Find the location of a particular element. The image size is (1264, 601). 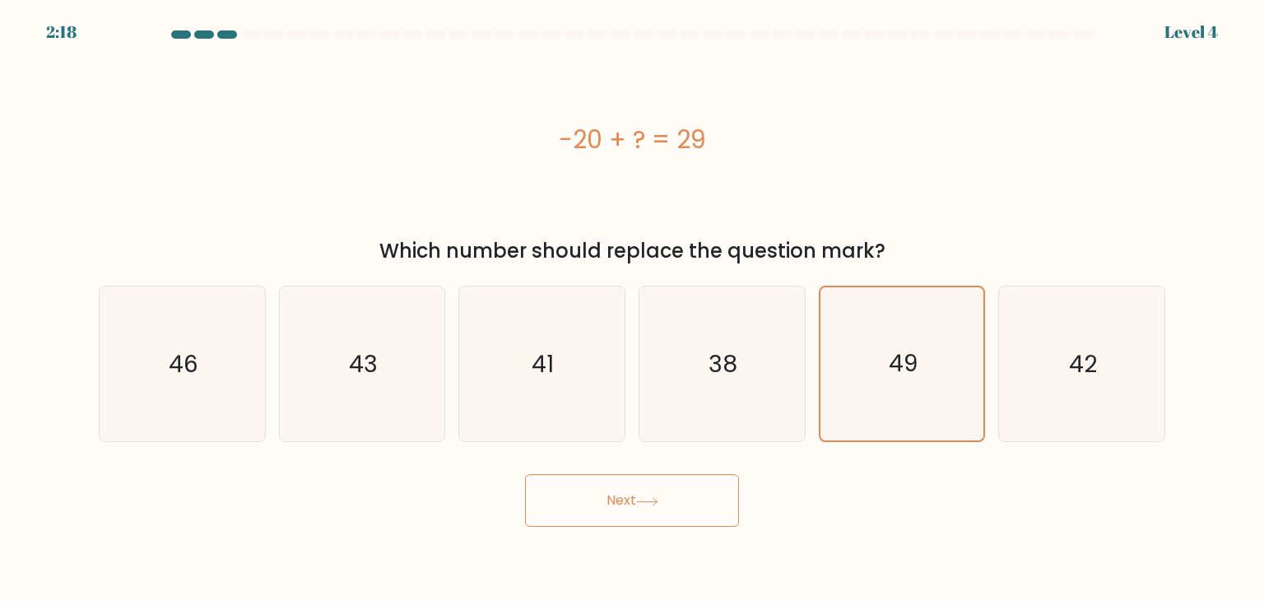

text: 46 is located at coordinates (184, 364).